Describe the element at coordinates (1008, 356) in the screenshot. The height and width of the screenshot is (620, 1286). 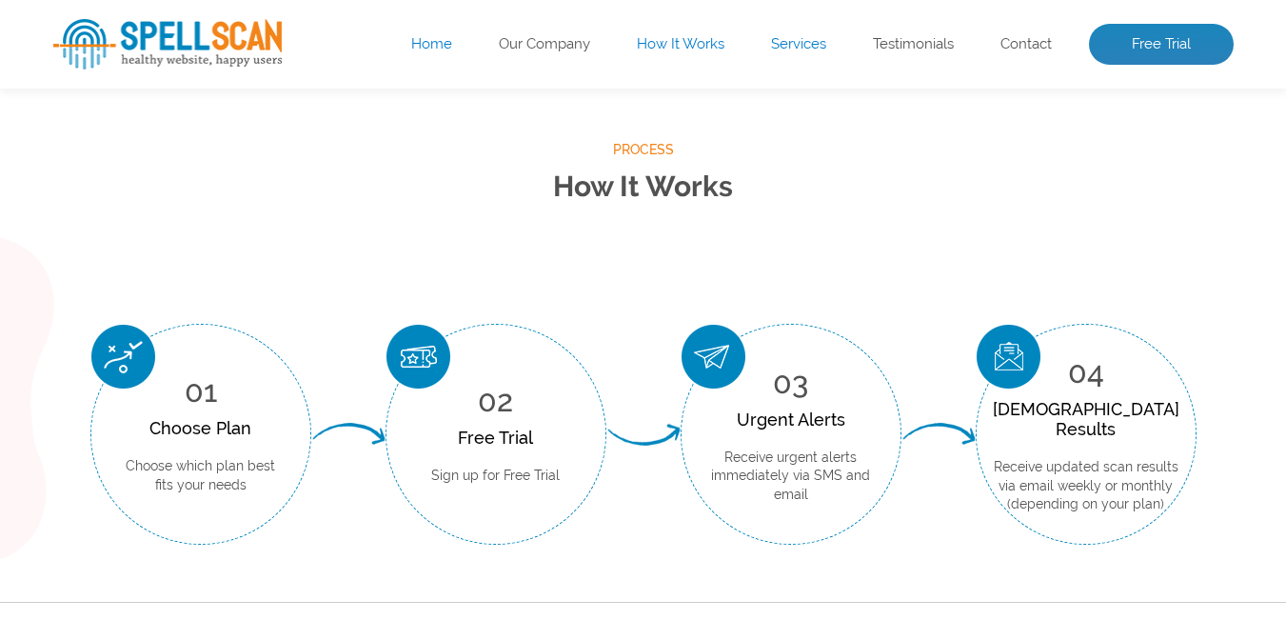
I see `img: Scan Result` at that location.